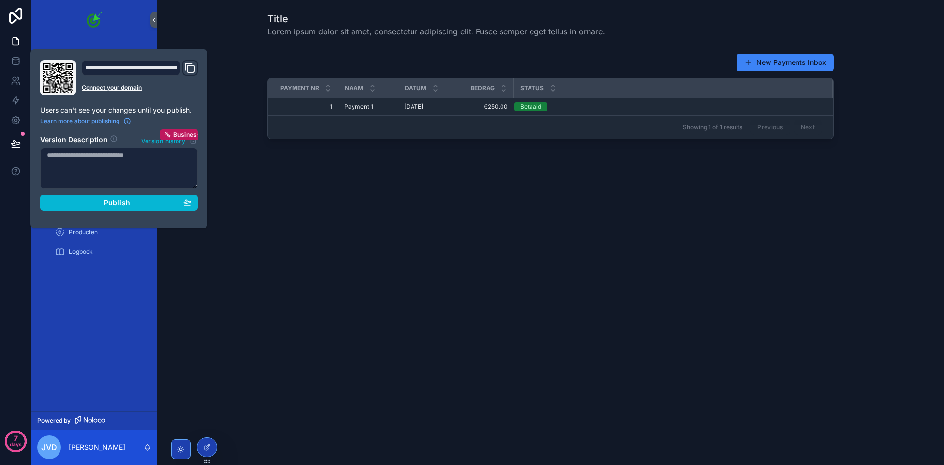  What do you see at coordinates (81, 252) in the screenshot?
I see `span: Logboek` at bounding box center [81, 252].